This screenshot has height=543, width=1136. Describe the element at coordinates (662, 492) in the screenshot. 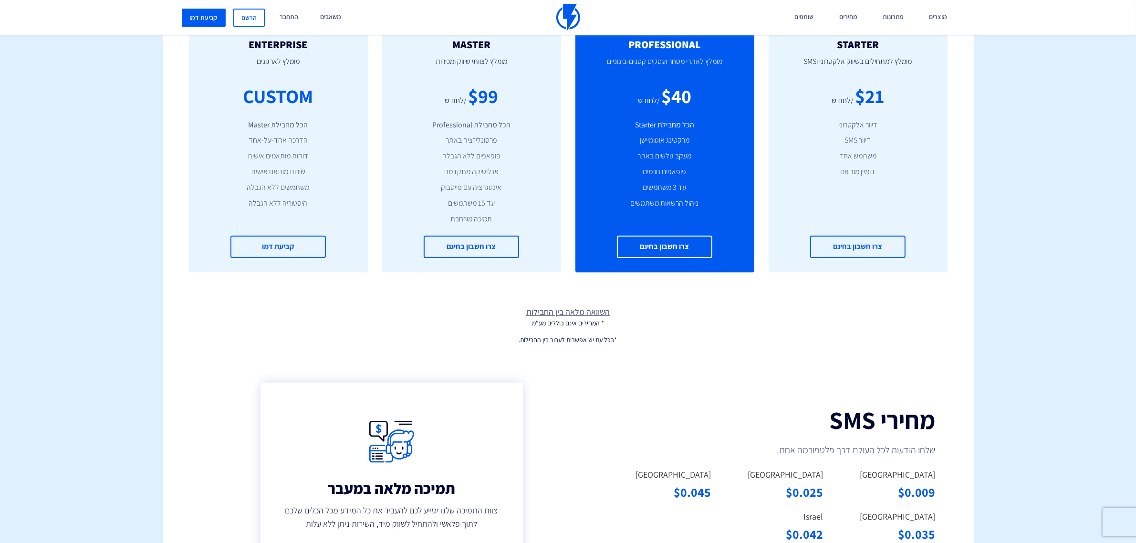

I see `div: $0.045` at that location.